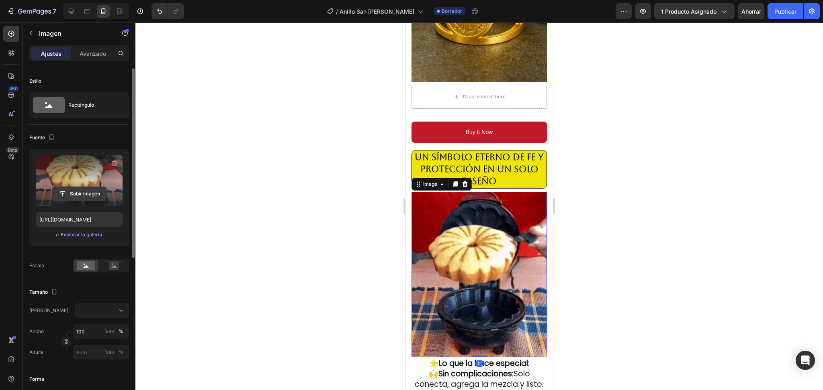  Describe the element at coordinates (73, 110) in the screenshot. I see `button: Buy it now` at that location.